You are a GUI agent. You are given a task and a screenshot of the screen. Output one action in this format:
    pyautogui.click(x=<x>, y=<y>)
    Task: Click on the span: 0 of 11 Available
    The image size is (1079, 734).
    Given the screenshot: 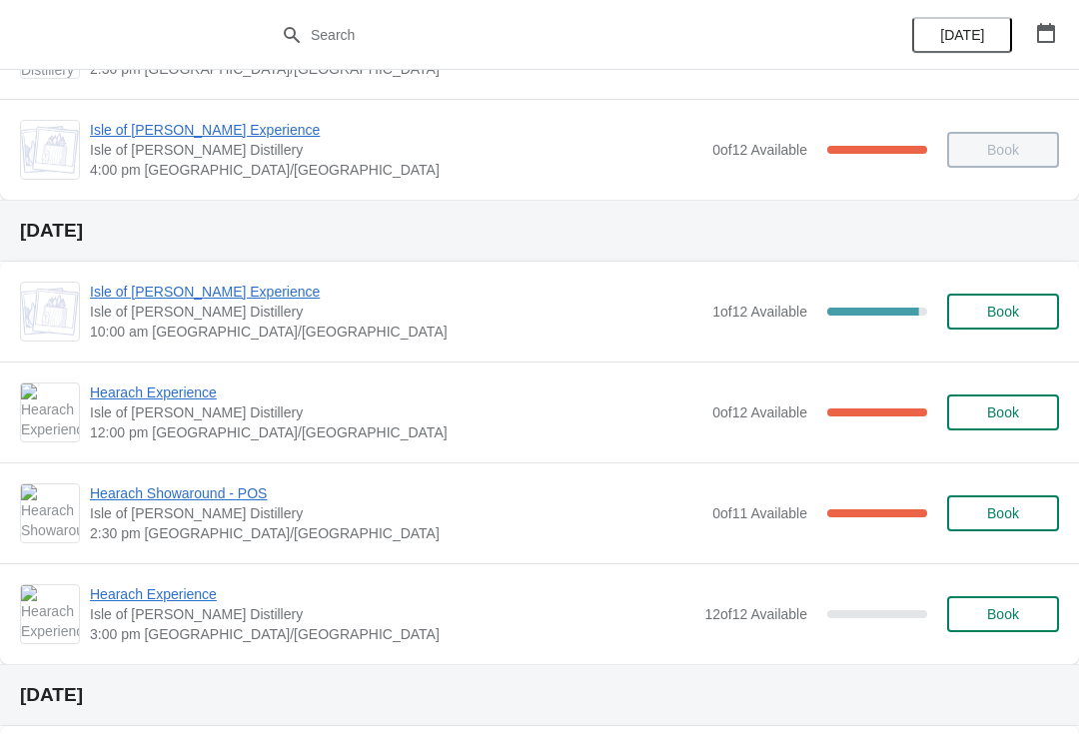 What is the action you would take?
    pyautogui.click(x=759, y=514)
    